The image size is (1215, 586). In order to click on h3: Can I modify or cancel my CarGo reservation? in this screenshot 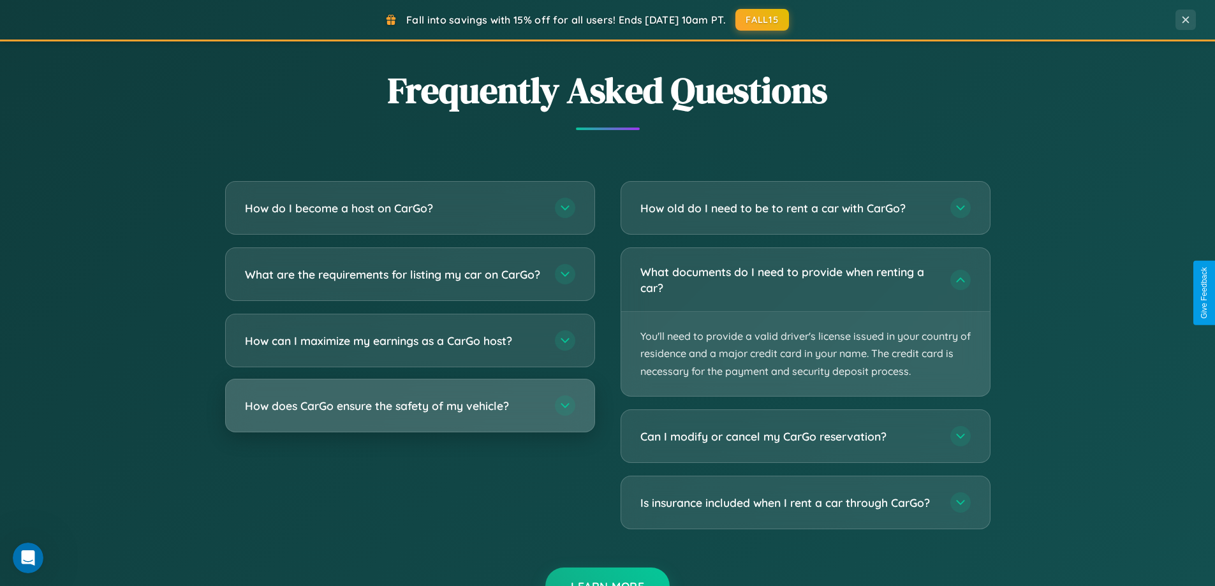, I will do `click(789, 436)`.